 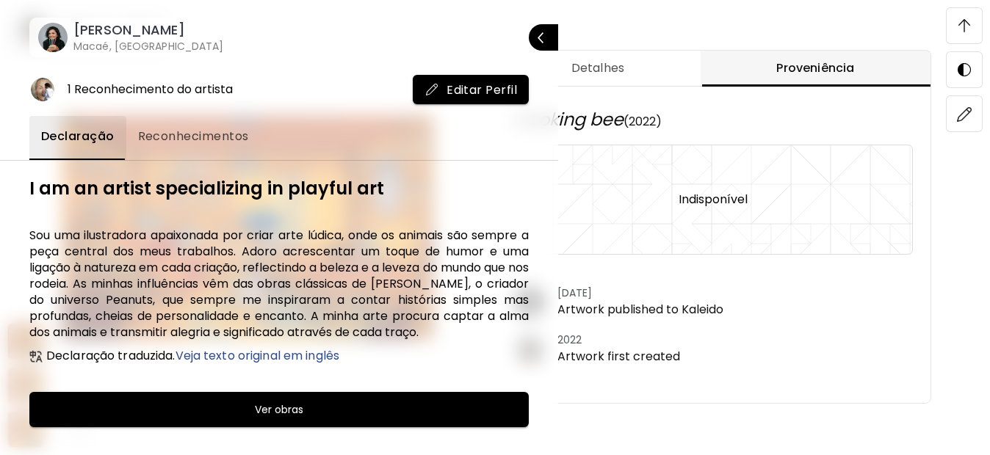 I want to click on h6: Declaração traduzida., so click(x=192, y=356).